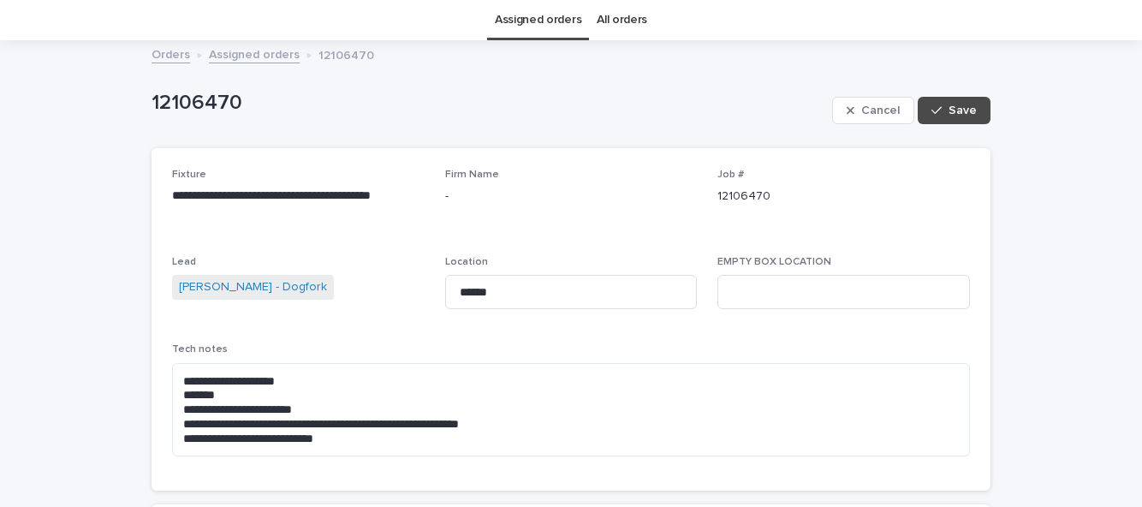  What do you see at coordinates (873, 110) in the screenshot?
I see `button: Cancel` at bounding box center [873, 110].